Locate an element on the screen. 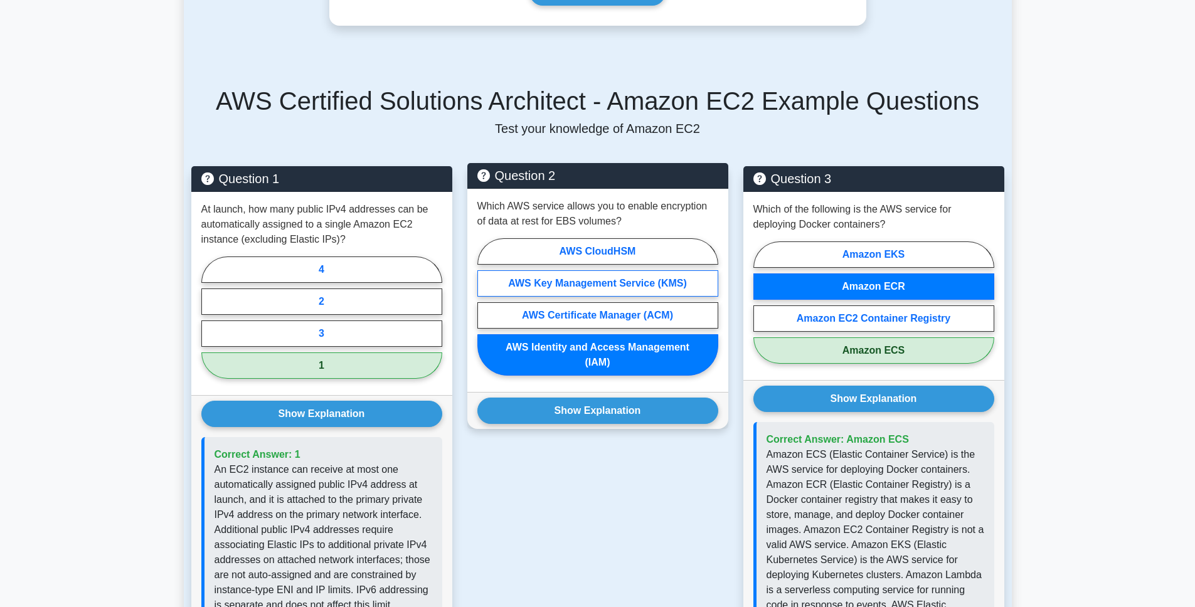 Image resolution: width=1195 pixels, height=607 pixels. label: Amazon EC2 Container Registry is located at coordinates (874, 319).